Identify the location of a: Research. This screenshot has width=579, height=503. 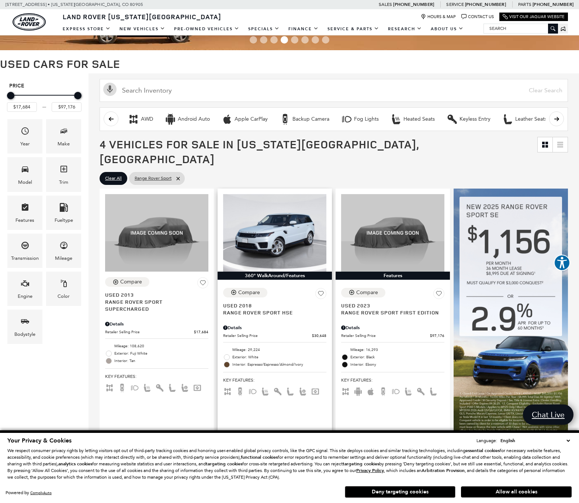
(405, 29).